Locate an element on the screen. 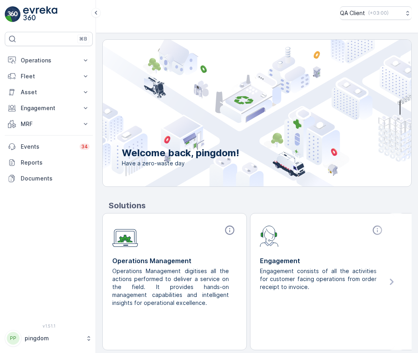 The width and height of the screenshot is (418, 353). p: MRF is located at coordinates (49, 124).